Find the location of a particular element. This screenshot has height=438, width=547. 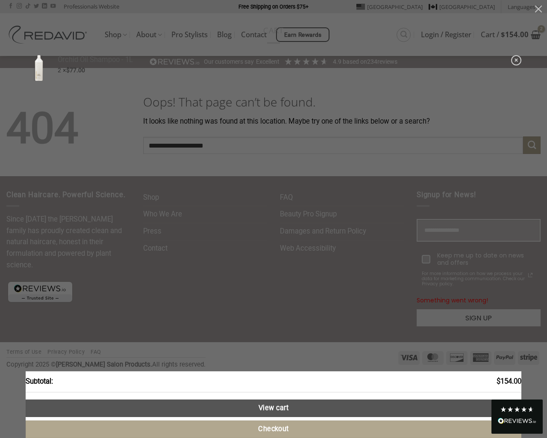

div: REVIEWS.io is located at coordinates (518, 421).